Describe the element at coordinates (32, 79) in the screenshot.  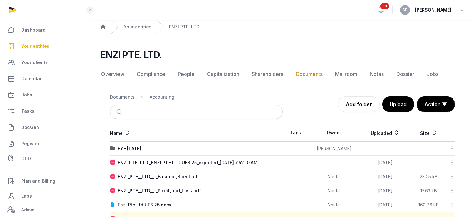
I see `span: Calendar` at that location.